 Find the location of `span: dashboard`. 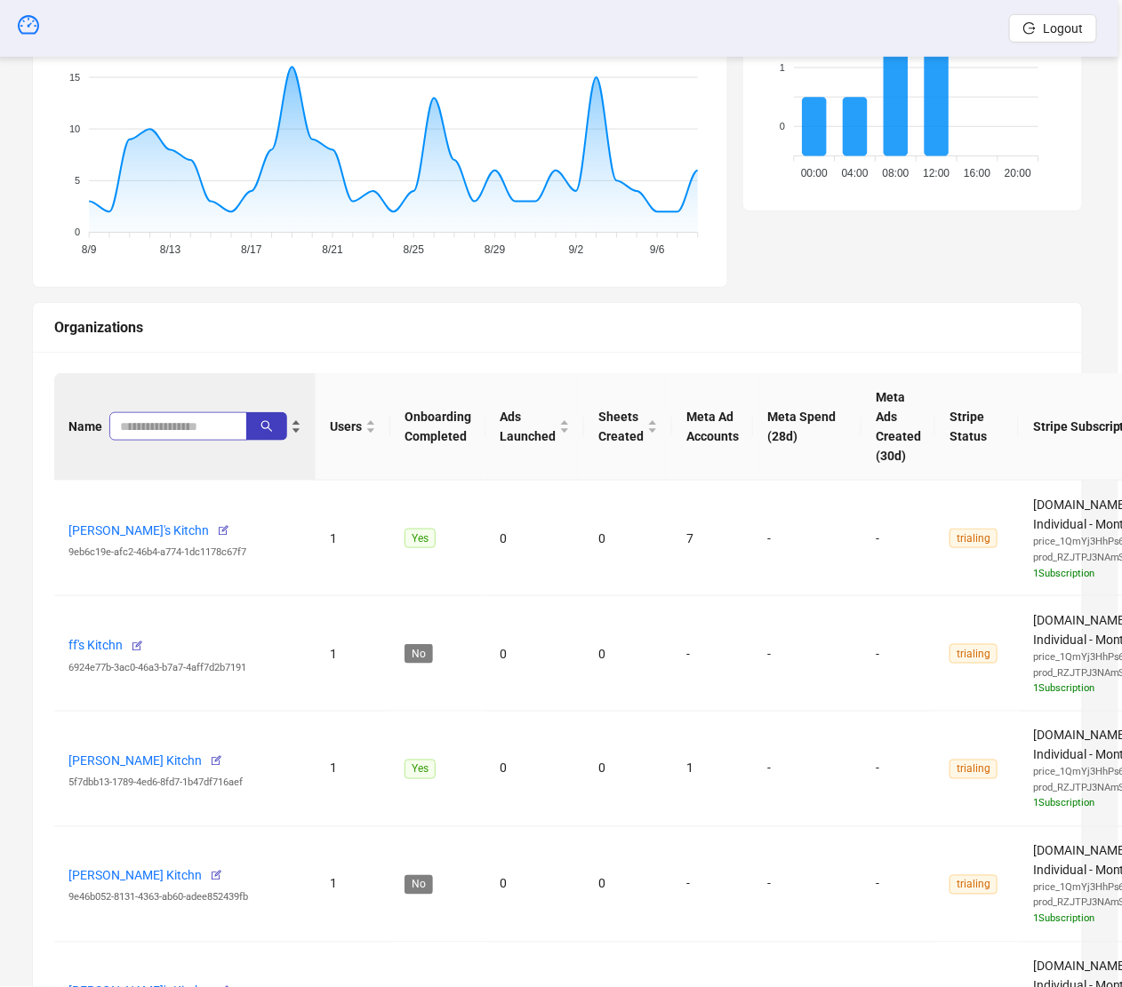

span: dashboard is located at coordinates (28, 25).